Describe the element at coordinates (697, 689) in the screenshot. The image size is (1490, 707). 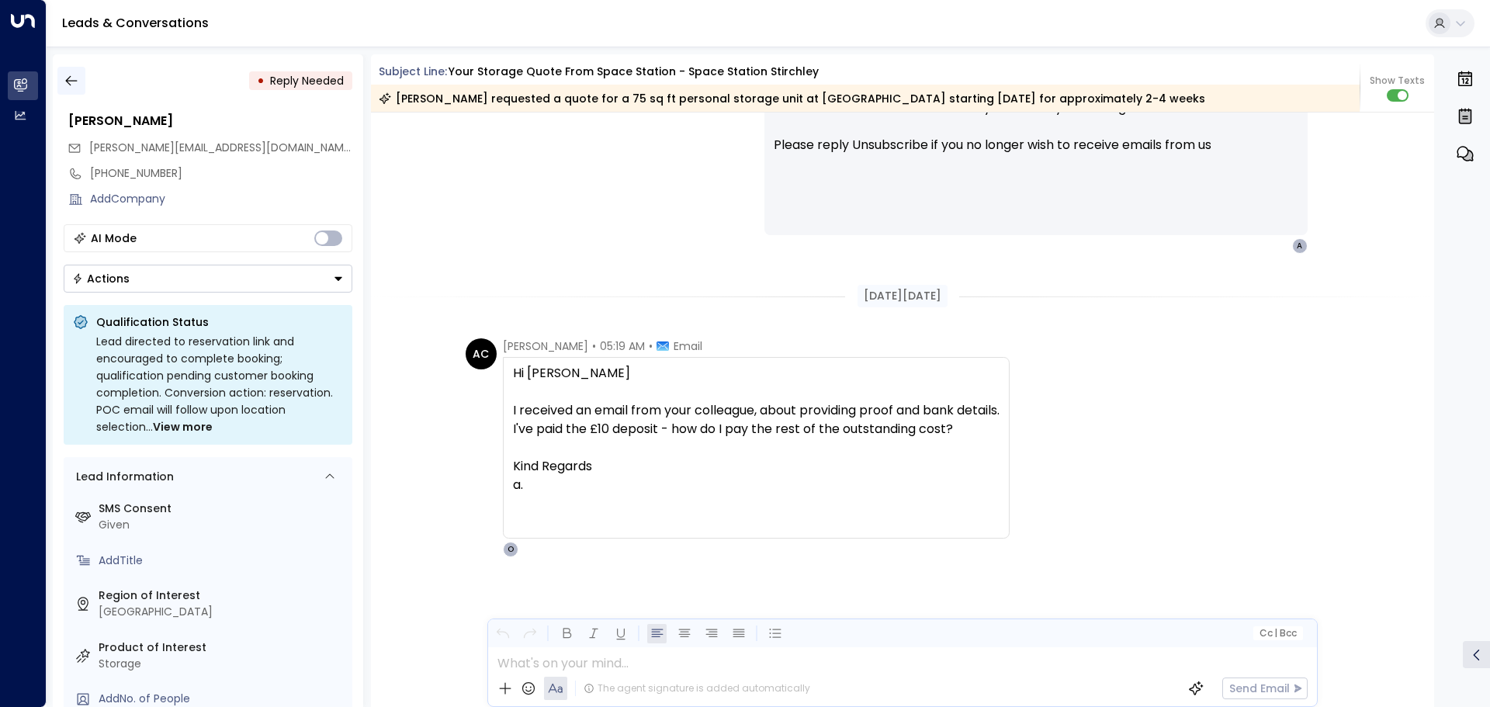
I see `div: The agent signature is added automatically` at that location.